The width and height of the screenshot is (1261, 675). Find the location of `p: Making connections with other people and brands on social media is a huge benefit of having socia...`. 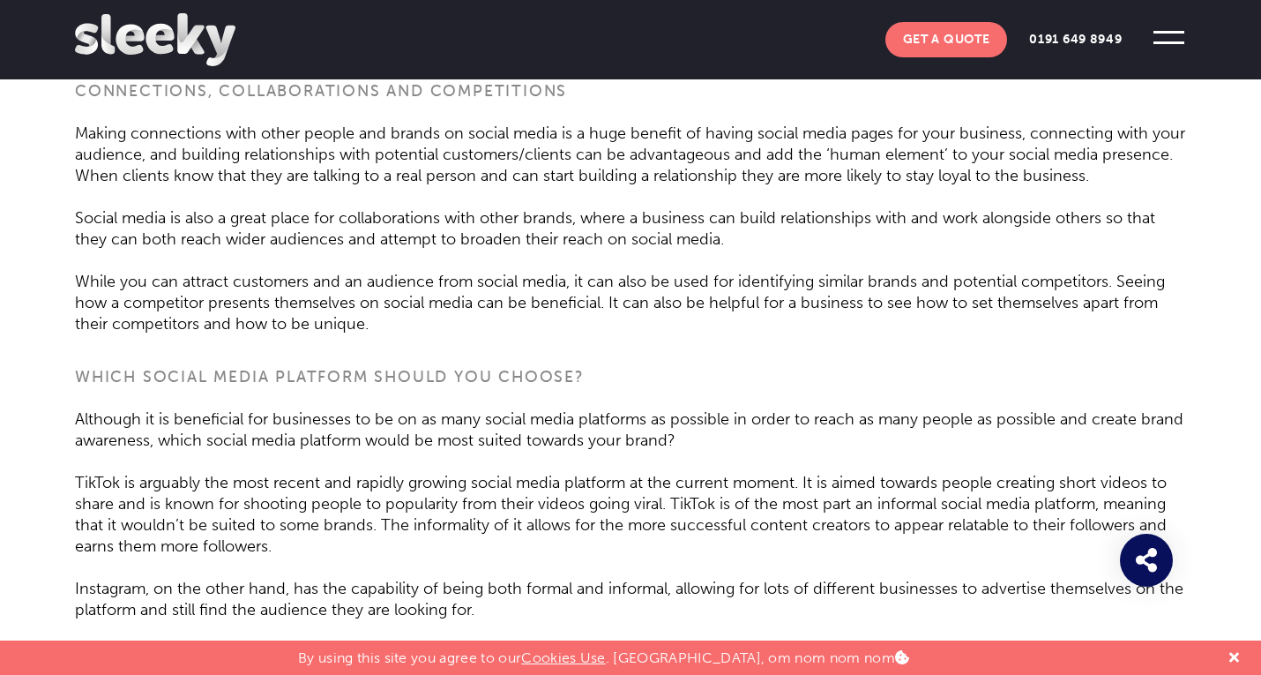

p: Making connections with other people and brands on social media is a huge benefit of having socia... is located at coordinates (630, 144).